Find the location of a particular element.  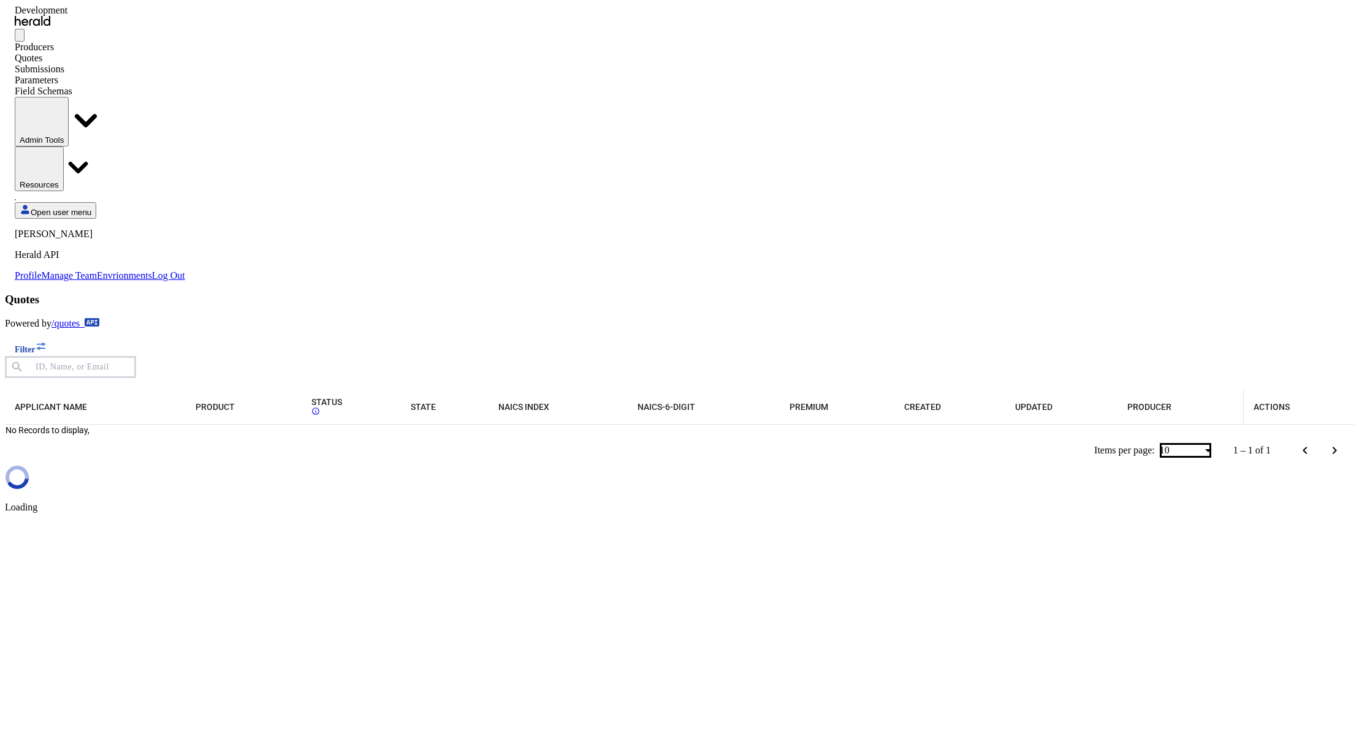

span: Filter is located at coordinates (25, 349).